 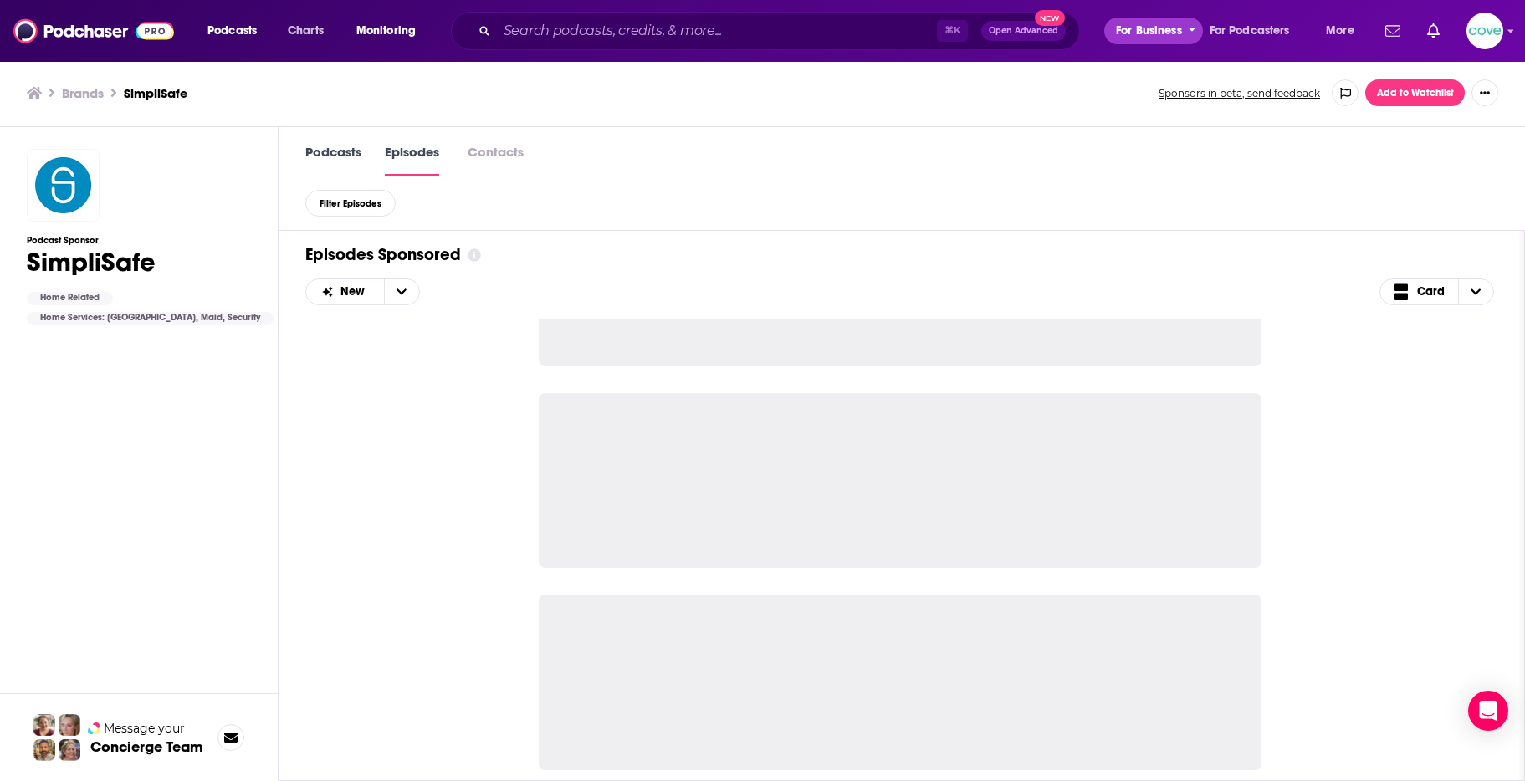 What do you see at coordinates (952, 31) in the screenshot?
I see `span: ⌘ K` at bounding box center [952, 31].